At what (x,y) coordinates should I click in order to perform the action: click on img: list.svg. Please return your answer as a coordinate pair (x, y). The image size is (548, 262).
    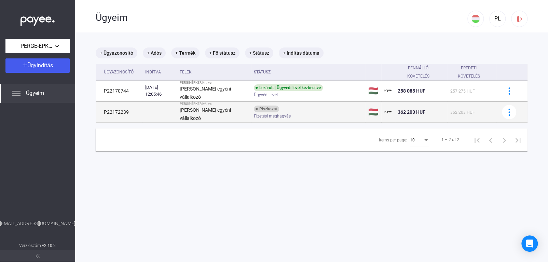
    Looking at the image, I should click on (16, 93).